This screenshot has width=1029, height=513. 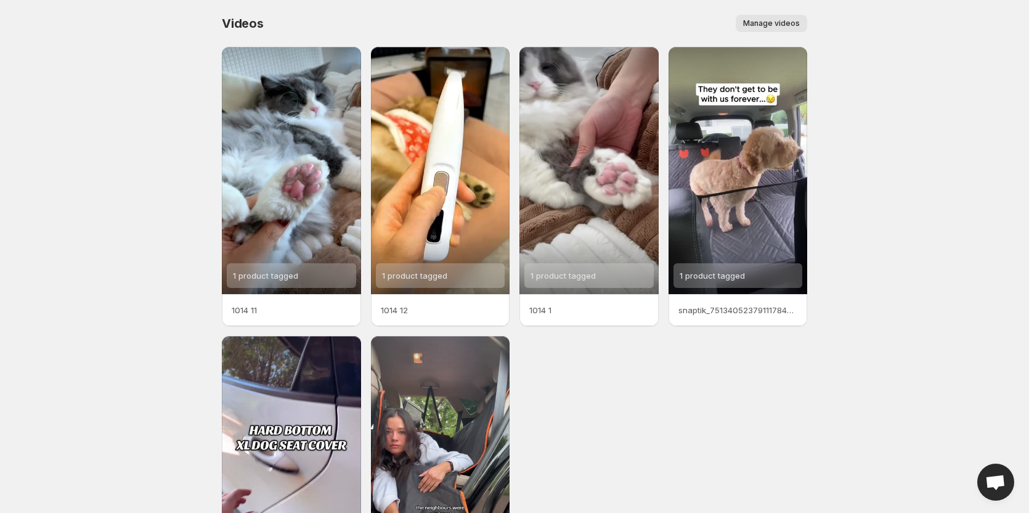 What do you see at coordinates (772, 23) in the screenshot?
I see `span: Manage videos` at bounding box center [772, 23].